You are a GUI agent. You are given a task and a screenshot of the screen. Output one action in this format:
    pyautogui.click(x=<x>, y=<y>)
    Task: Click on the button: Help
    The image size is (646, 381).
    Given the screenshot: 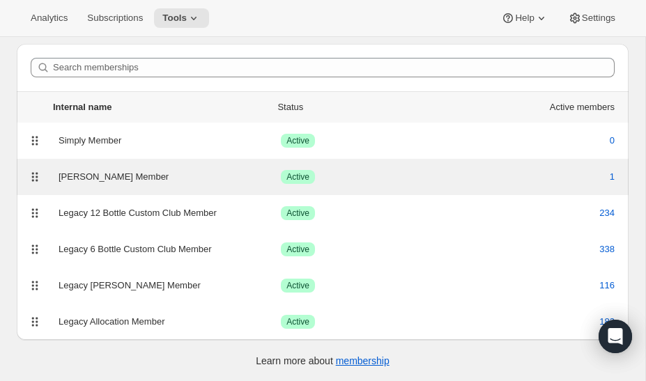 What is the action you would take?
    pyautogui.click(x=524, y=18)
    